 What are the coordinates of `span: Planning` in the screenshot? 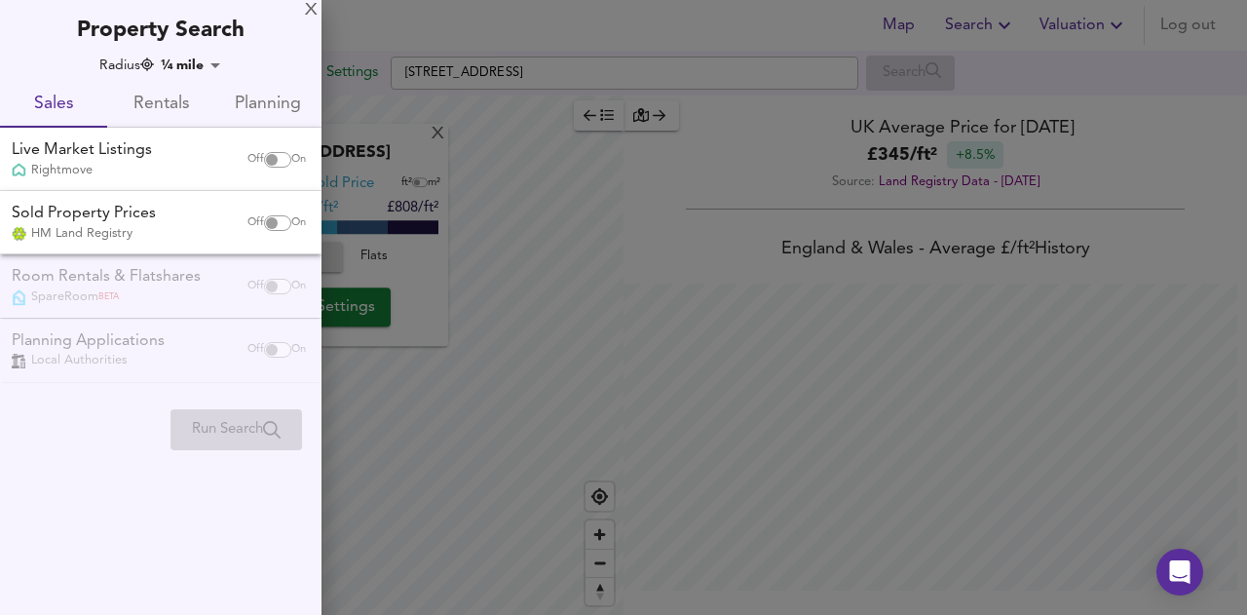 It's located at (268, 104).